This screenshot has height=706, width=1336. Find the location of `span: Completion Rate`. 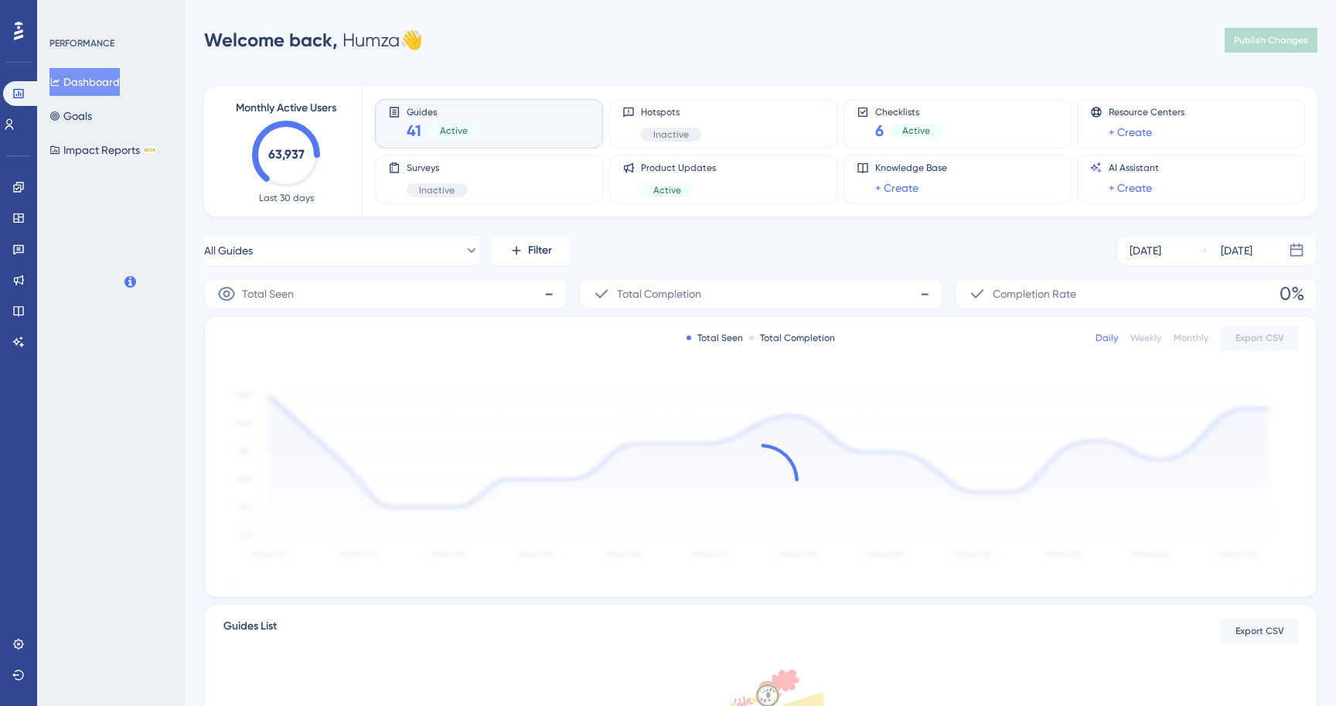

span: Completion Rate is located at coordinates (1035, 294).